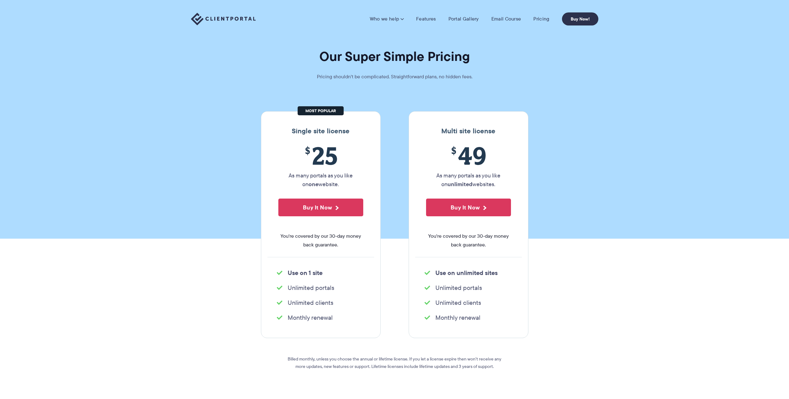  I want to click on p: As many portals as you like on websites., so click(468, 180).